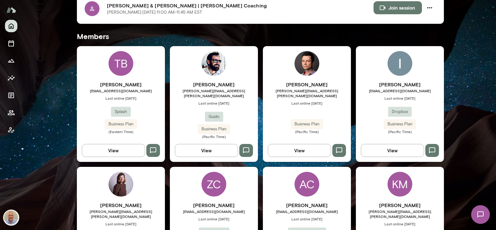 The height and width of the screenshot is (230, 496). What do you see at coordinates (11, 43) in the screenshot?
I see `button: Sessions` at bounding box center [11, 43].